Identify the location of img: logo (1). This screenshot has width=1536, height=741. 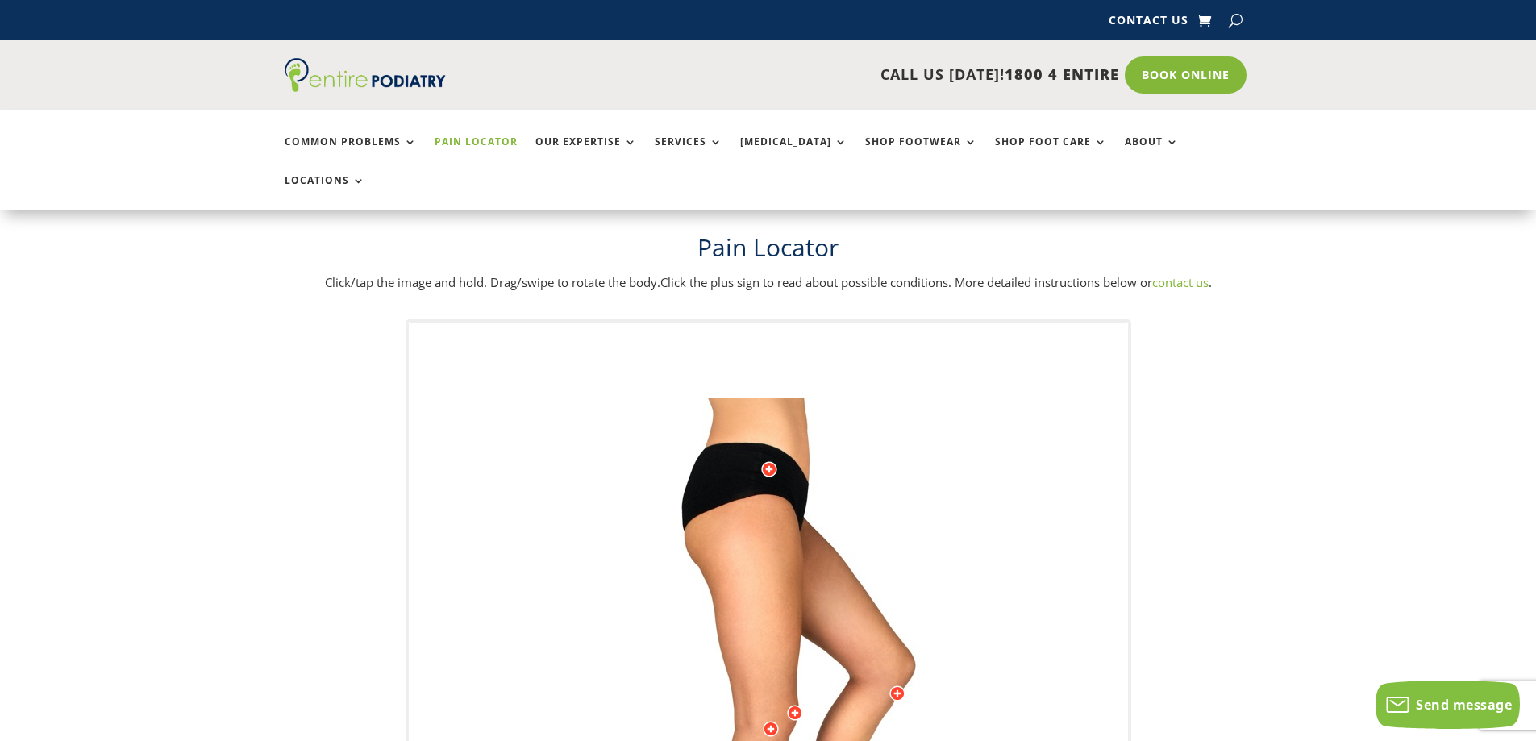
(365, 75).